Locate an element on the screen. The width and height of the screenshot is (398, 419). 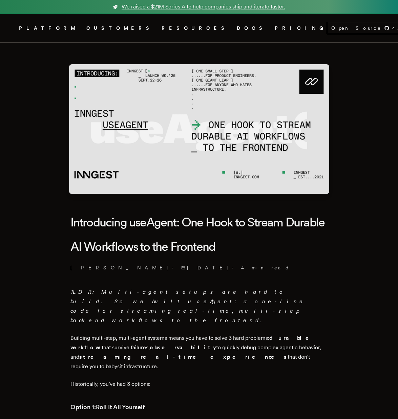
span: 4 min read is located at coordinates (265, 268).